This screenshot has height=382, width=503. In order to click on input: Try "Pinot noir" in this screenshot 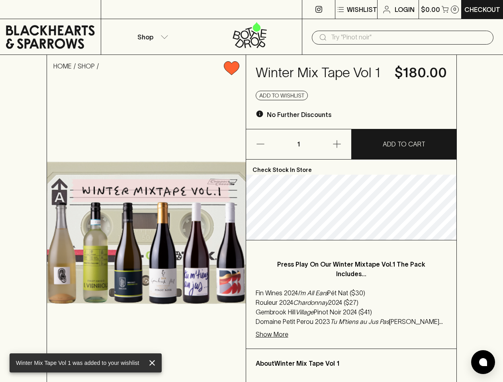, I will do `click(409, 37)`.